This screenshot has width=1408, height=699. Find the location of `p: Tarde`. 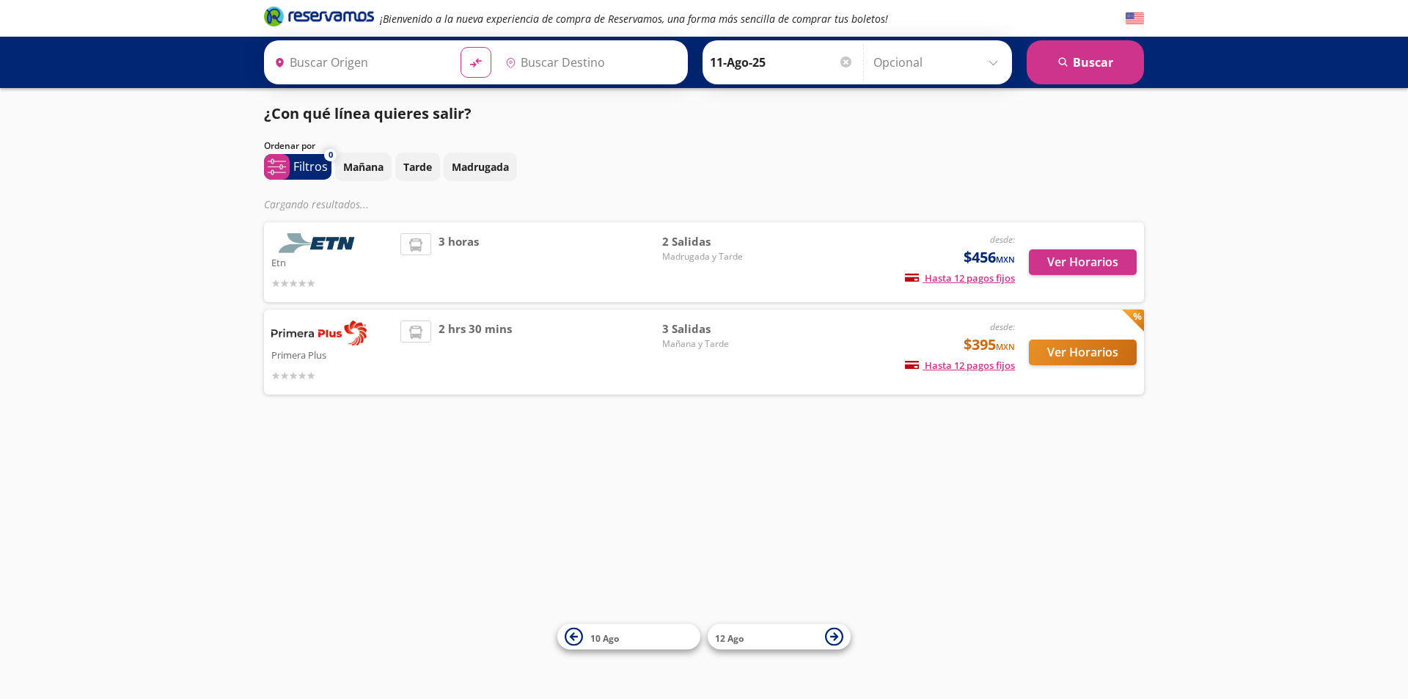

p: Tarde is located at coordinates (417, 166).